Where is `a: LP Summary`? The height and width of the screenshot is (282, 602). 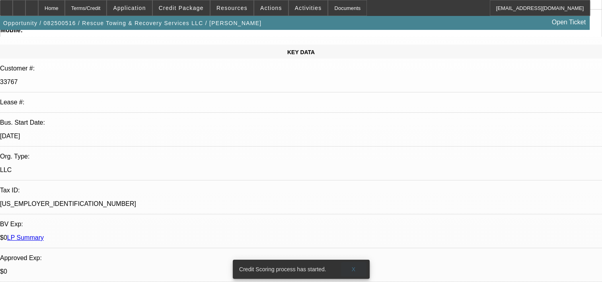 a: LP Summary is located at coordinates (25, 237).